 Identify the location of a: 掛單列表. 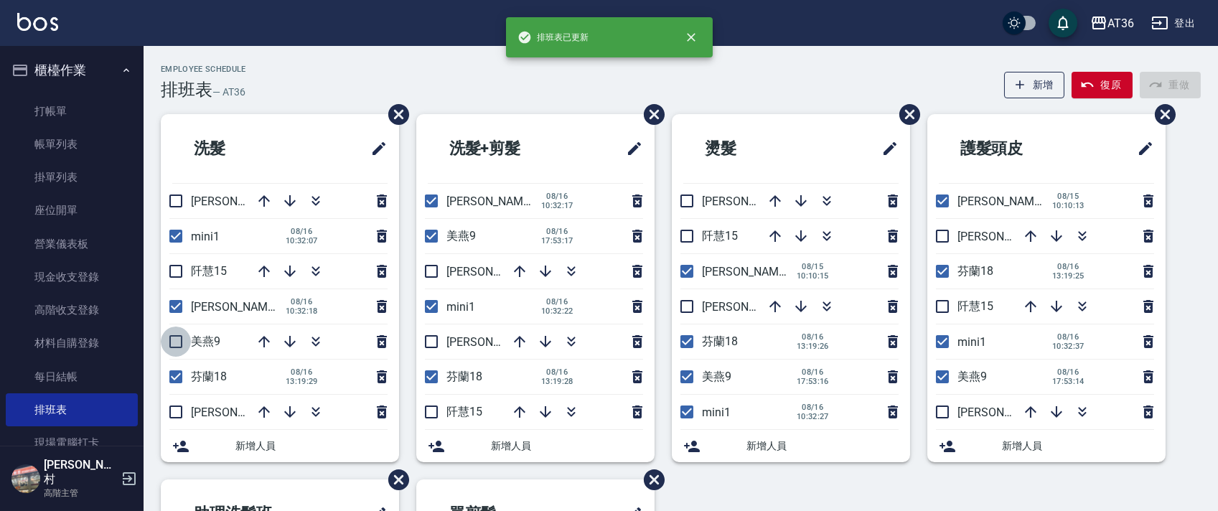
(72, 177).